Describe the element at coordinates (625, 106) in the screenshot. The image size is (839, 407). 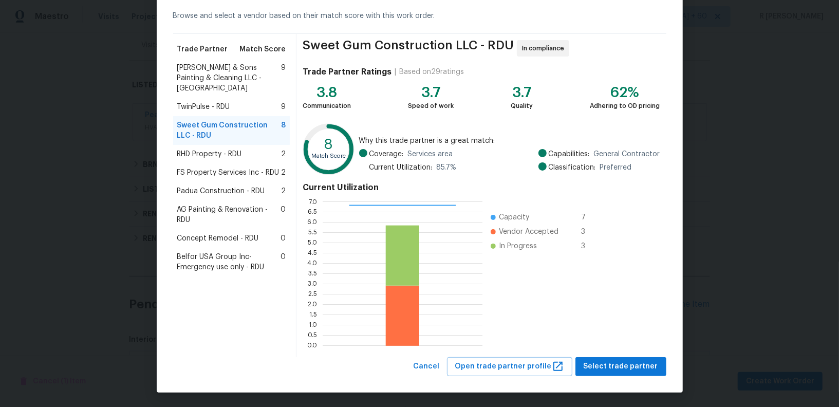
I see `div: Adhering to OD pricing` at that location.